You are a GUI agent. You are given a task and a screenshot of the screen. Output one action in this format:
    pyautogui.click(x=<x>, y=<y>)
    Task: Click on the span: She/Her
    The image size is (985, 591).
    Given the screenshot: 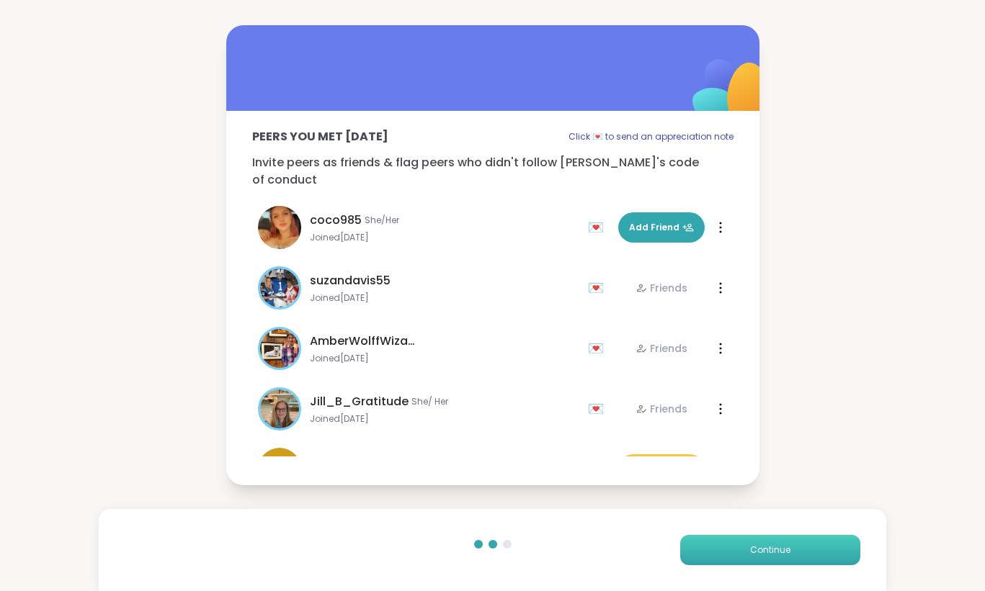 What is the action you would take?
    pyautogui.click(x=382, y=220)
    